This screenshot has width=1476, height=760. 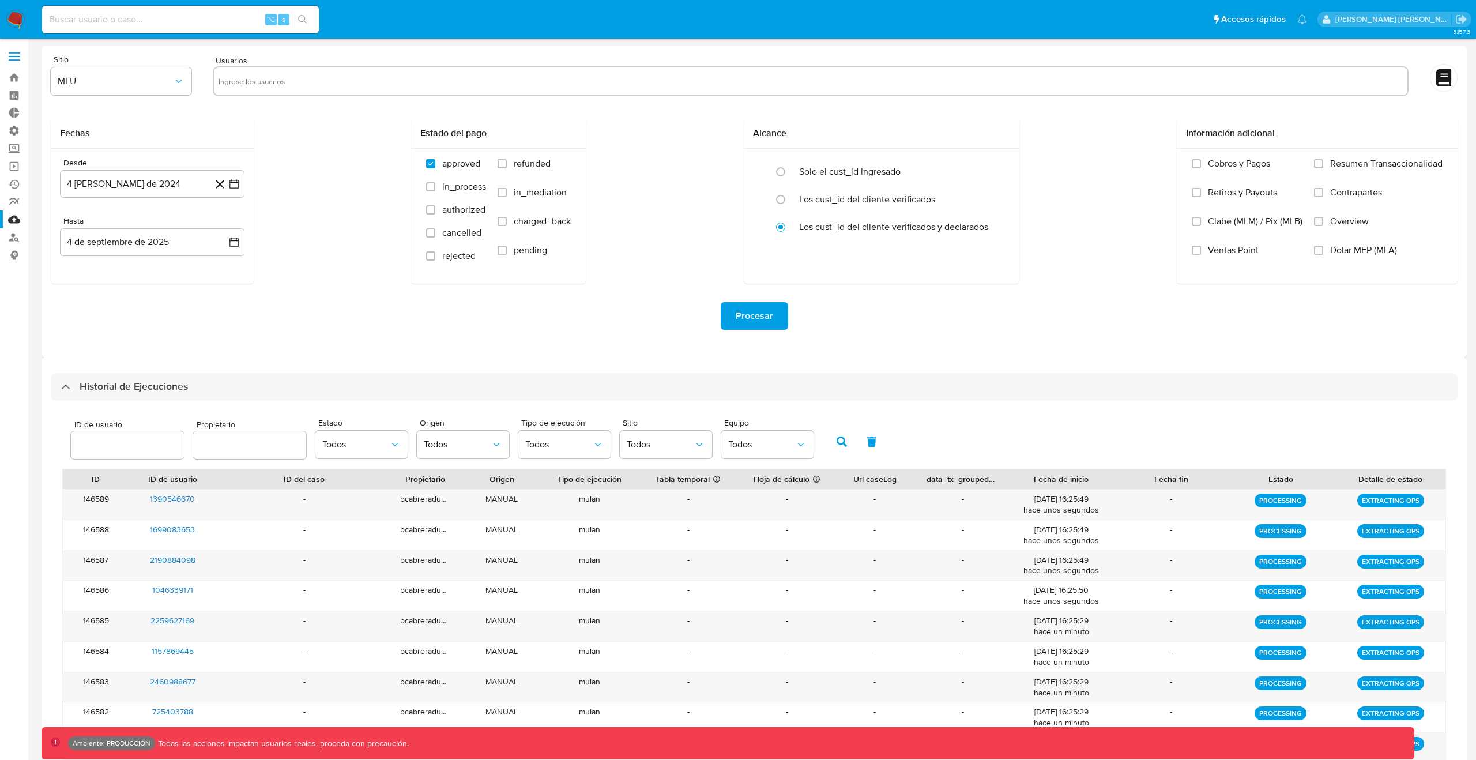 I want to click on p: Todas las acciones impactan usuarios reales, proceda con precaución., so click(x=282, y=743).